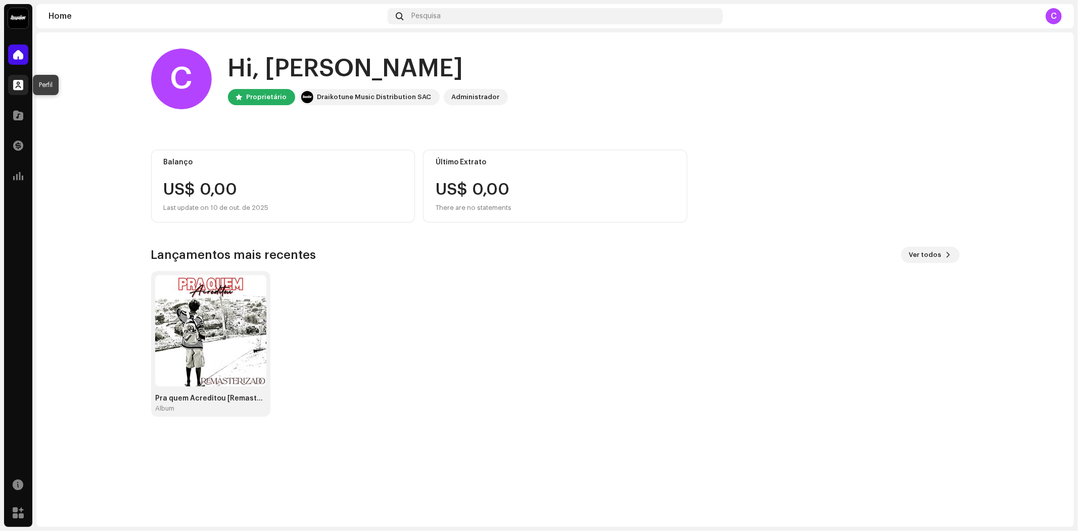 The height and width of the screenshot is (531, 1078). Describe the element at coordinates (473, 208) in the screenshot. I see `div: There are no statements` at that location.